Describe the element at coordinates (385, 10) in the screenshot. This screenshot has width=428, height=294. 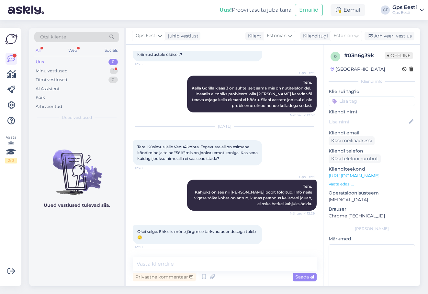
I see `div: GE` at that location.